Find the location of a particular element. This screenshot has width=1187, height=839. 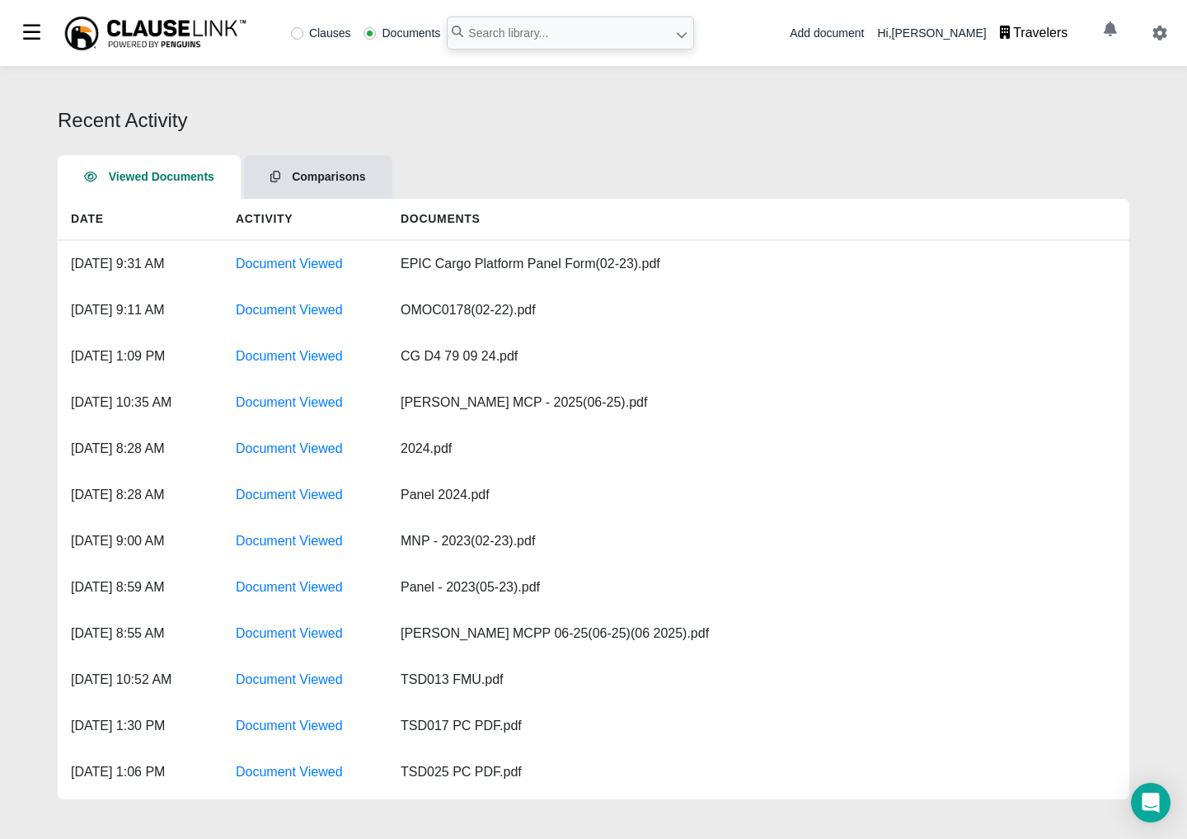

div: Open Intercom Messenger is located at coordinates (1151, 802).